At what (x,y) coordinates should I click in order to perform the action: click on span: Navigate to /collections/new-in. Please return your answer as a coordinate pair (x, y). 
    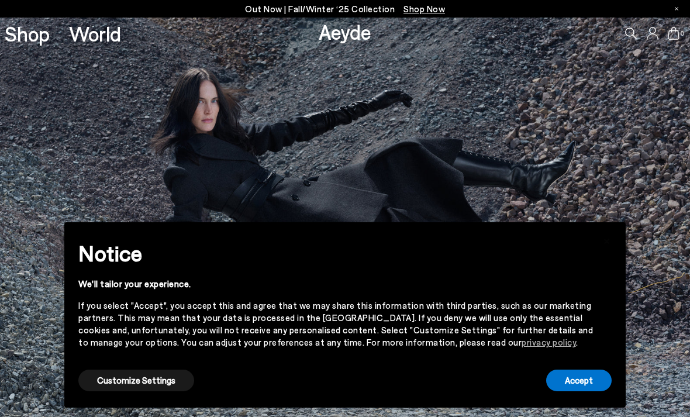
    Looking at the image, I should click on (424, 9).